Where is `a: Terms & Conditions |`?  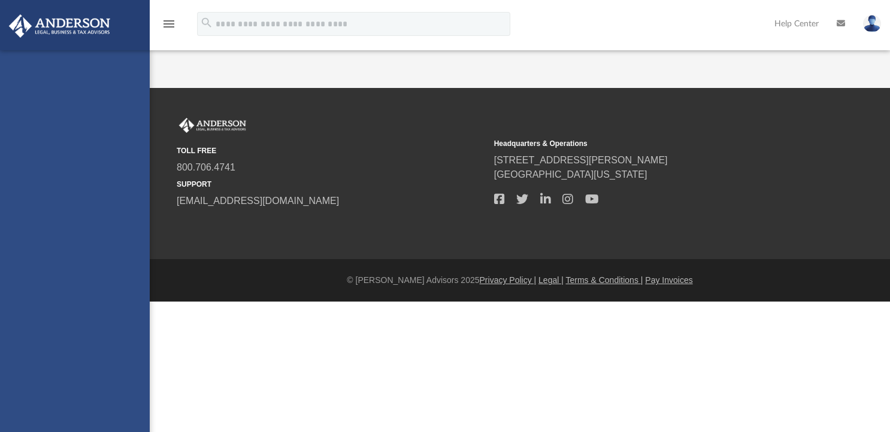
a: Terms & Conditions | is located at coordinates (604, 280).